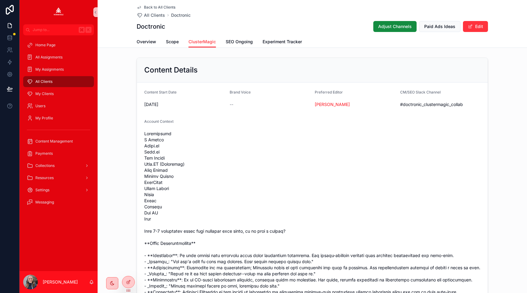 Image resolution: width=527 pixels, height=293 pixels. Describe the element at coordinates (59, 70) in the screenshot. I see `a: My Assignments` at that location.